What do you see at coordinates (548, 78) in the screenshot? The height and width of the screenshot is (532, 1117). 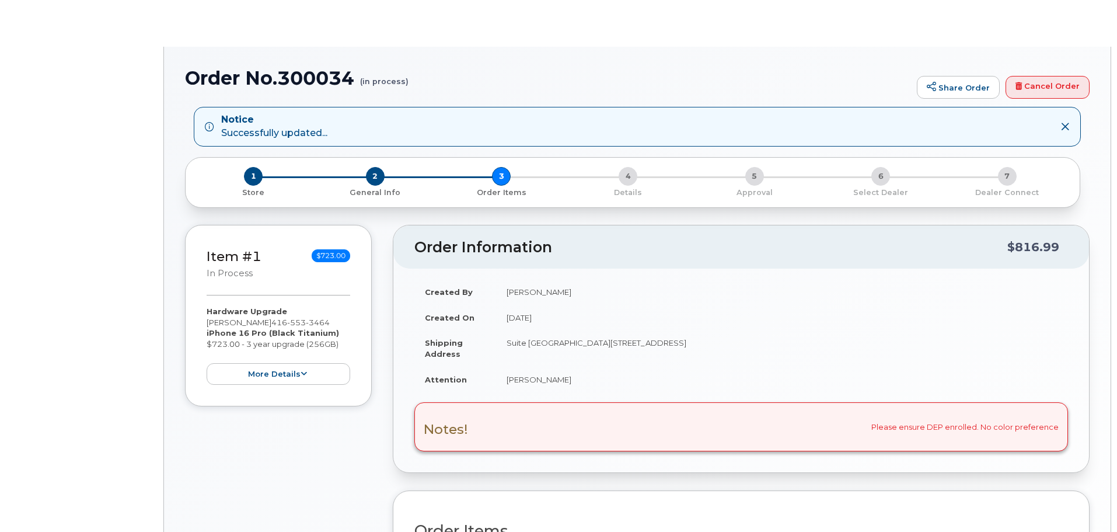 I see `h1: Order No.300034` at bounding box center [548, 78].